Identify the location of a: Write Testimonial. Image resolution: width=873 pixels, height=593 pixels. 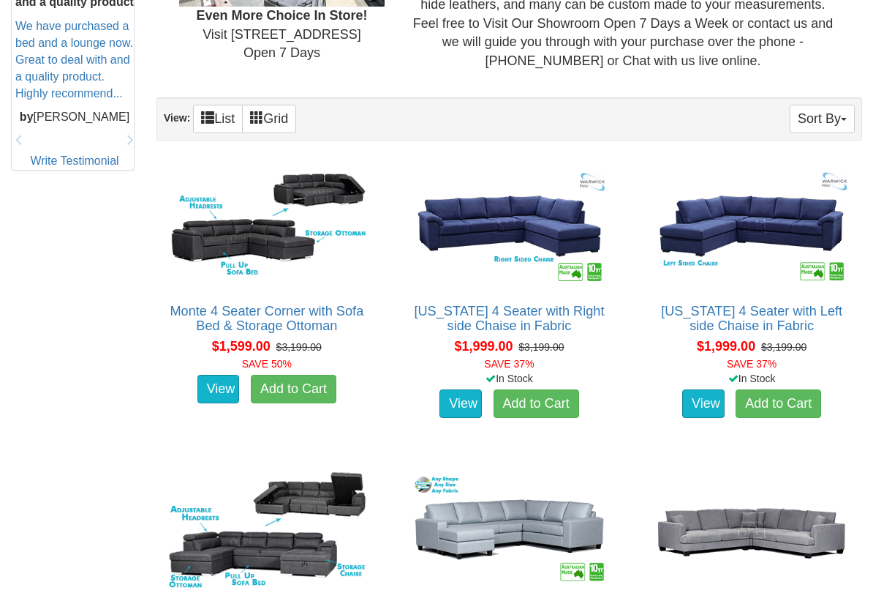
(74, 160).